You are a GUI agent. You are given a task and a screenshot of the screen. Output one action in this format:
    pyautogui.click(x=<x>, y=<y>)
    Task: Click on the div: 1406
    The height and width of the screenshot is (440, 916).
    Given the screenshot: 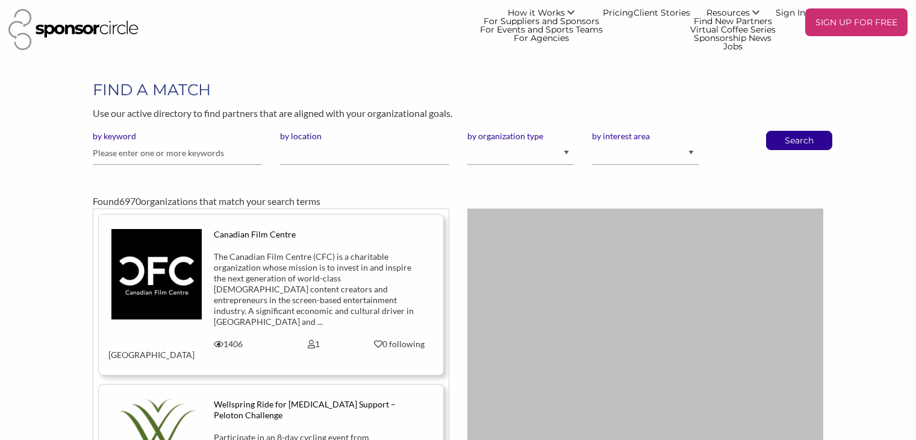 What is the action you would take?
    pyautogui.click(x=228, y=344)
    